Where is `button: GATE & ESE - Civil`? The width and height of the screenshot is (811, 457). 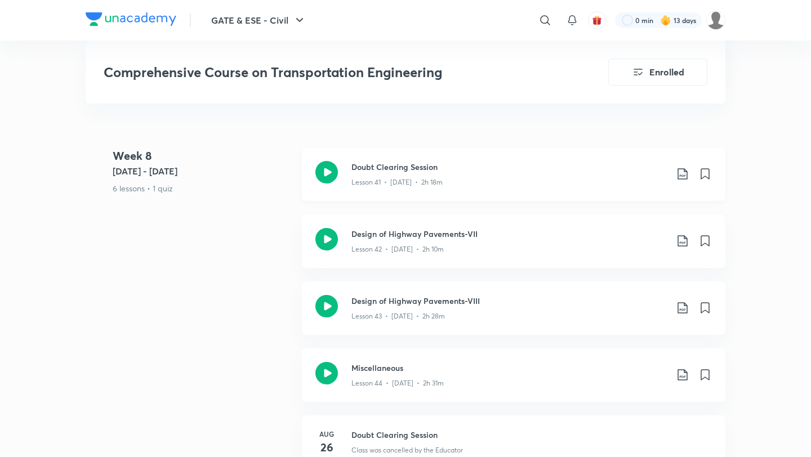 button: GATE & ESE - Civil is located at coordinates (258, 20).